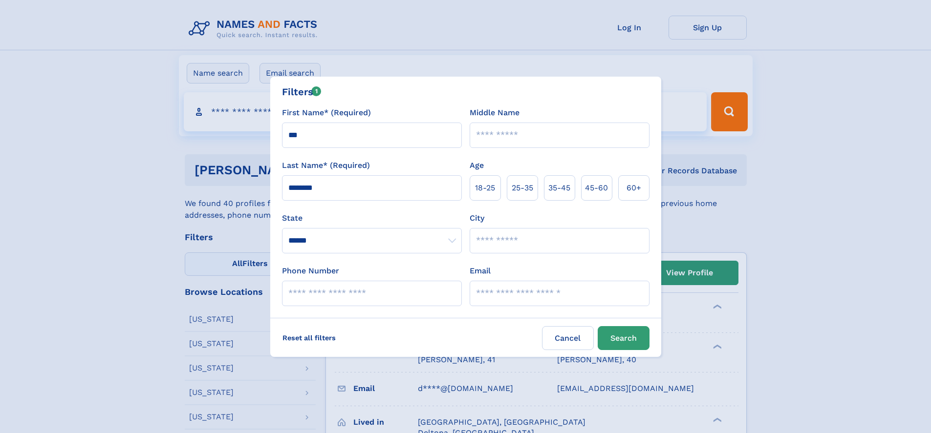 The height and width of the screenshot is (433, 931). I want to click on span: 35‑45, so click(559, 188).